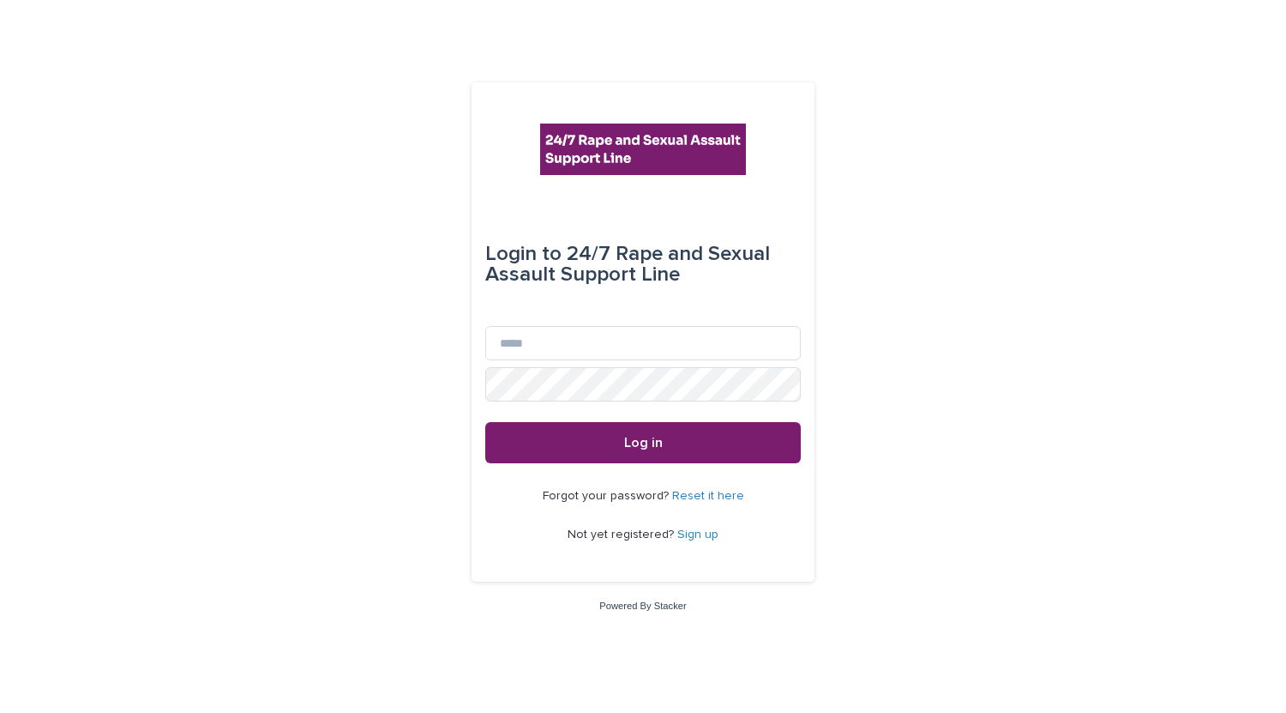  I want to click on a: Powered By Stacker, so click(642, 605).